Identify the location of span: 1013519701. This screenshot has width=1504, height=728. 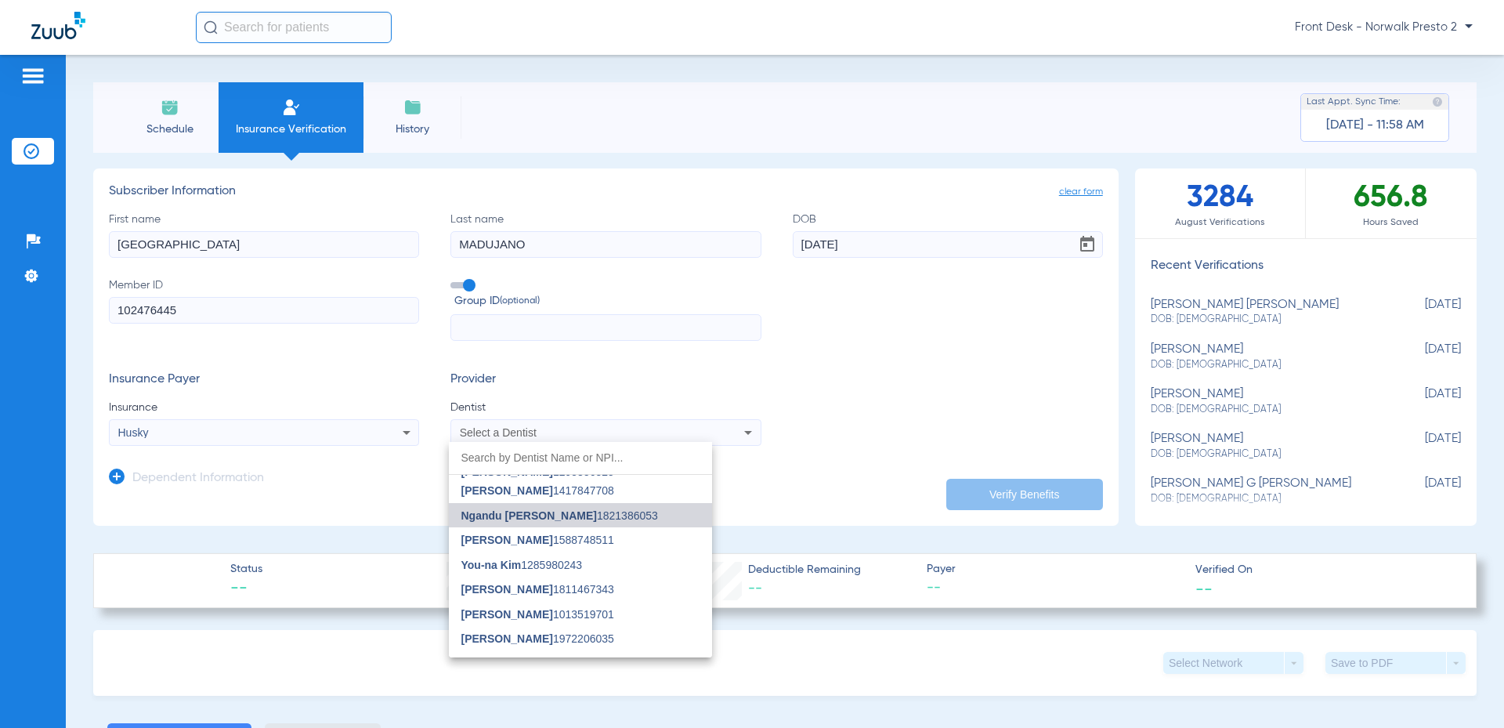
(537, 614).